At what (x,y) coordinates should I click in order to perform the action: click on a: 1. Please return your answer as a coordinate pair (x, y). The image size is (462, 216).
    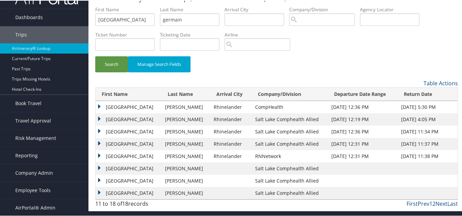
    Looking at the image, I should click on (431, 203).